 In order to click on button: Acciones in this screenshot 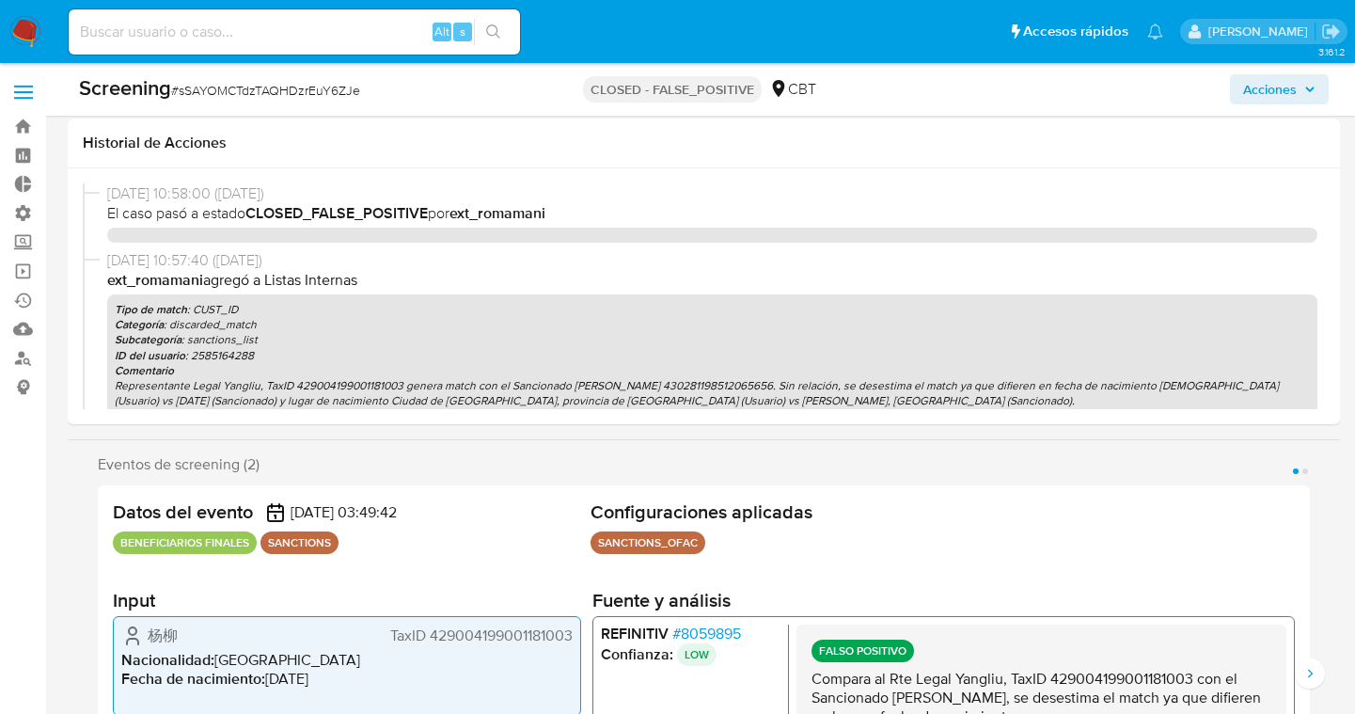, I will do `click(1279, 89)`.